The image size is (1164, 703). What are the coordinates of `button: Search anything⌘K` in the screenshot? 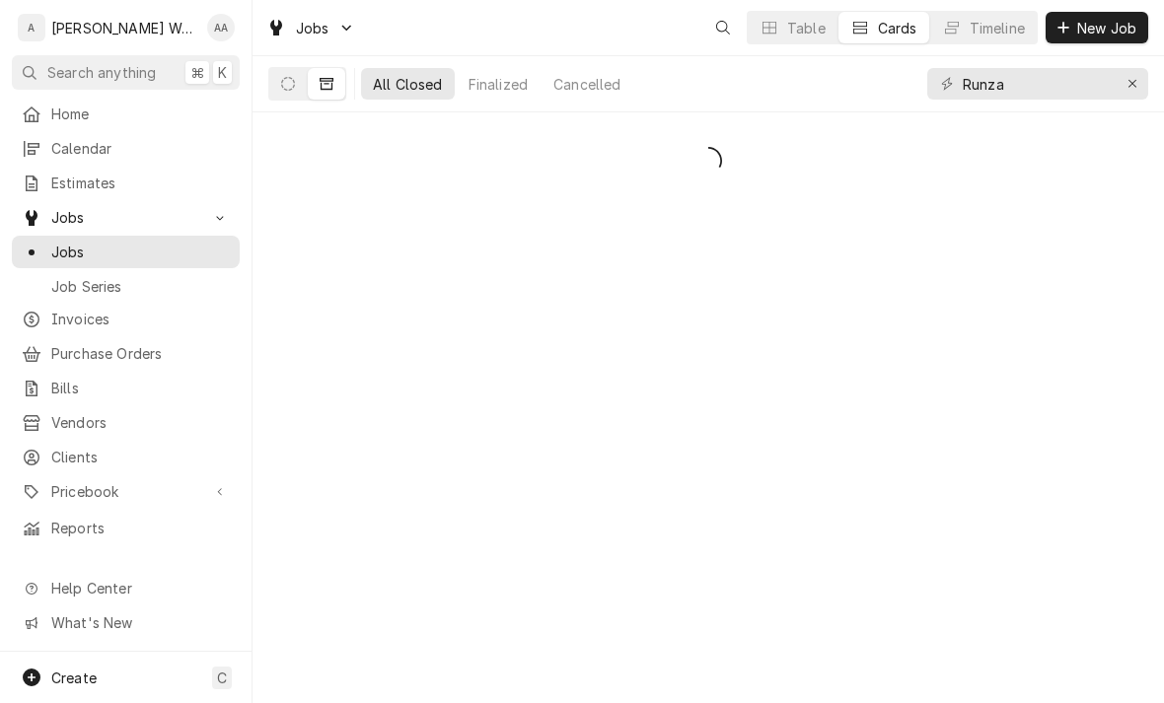 It's located at (125, 72).